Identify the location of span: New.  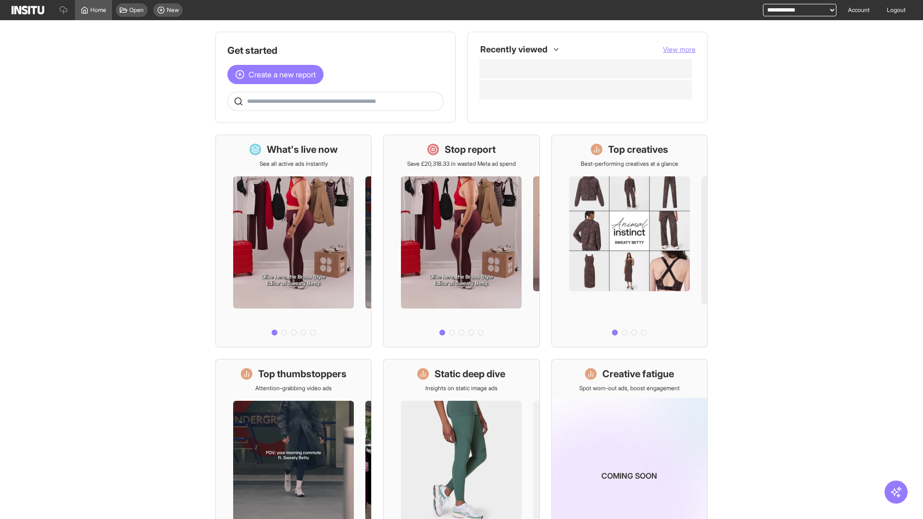
(173, 10).